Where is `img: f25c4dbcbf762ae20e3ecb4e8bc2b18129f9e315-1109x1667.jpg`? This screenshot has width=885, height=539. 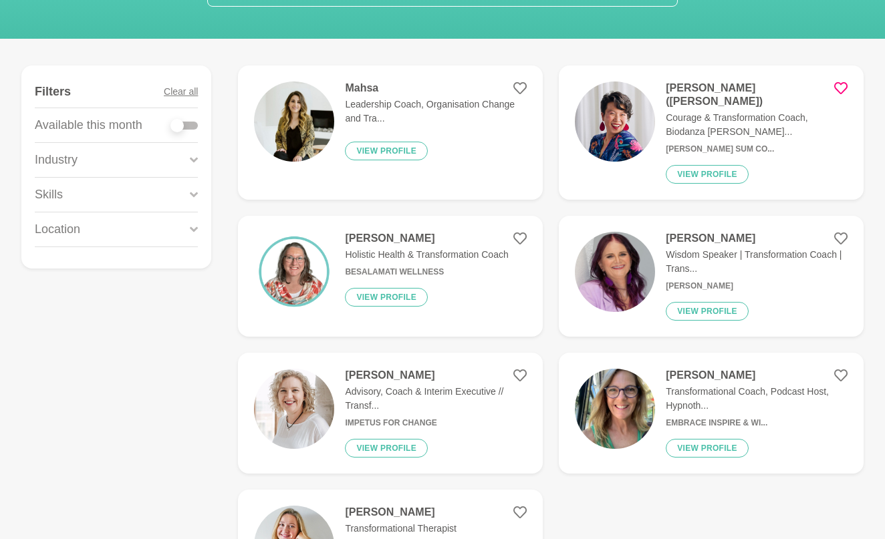
img: f25c4dbcbf762ae20e3ecb4e8bc2b18129f9e315-1109x1667.jpg is located at coordinates (294, 122).